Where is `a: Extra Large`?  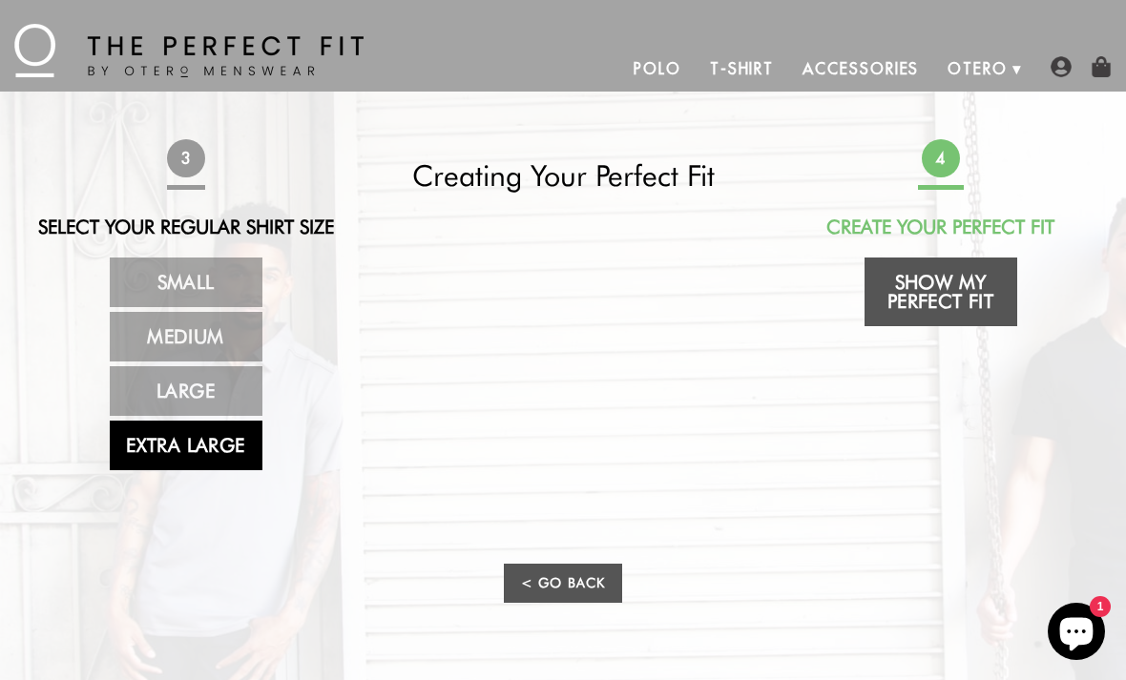 a: Extra Large is located at coordinates (186, 446).